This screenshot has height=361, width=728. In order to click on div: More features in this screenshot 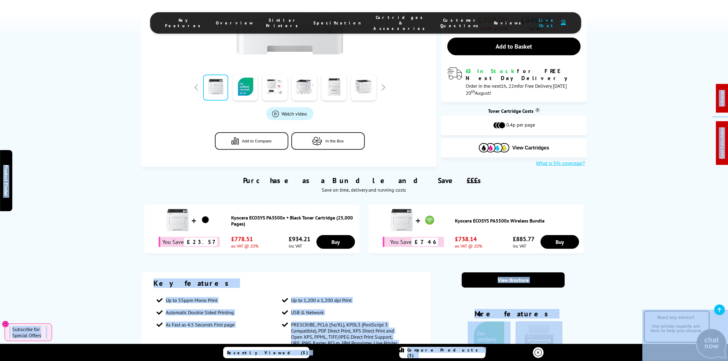, I will do `click(513, 315)`.